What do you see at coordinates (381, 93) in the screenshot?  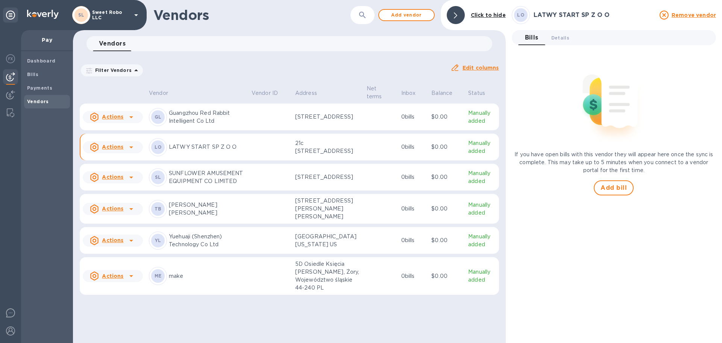 I see `span: Net terms` at bounding box center [381, 93].